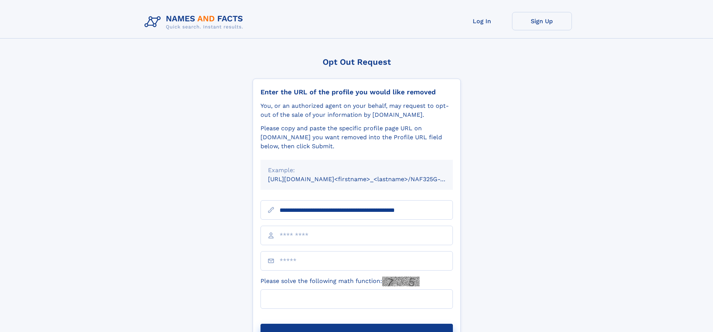  I want to click on a: Log In, so click(482, 21).